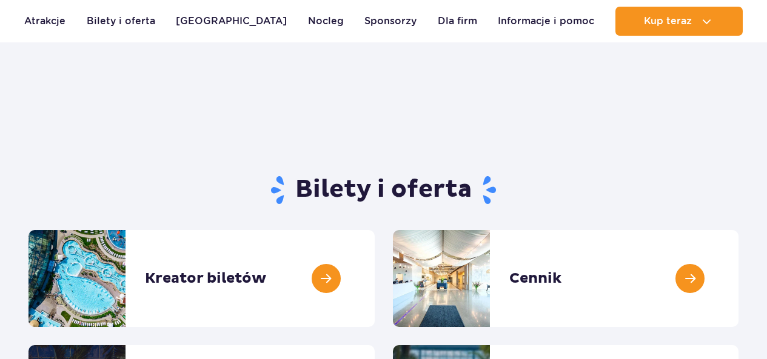 The width and height of the screenshot is (767, 359). What do you see at coordinates (679, 21) in the screenshot?
I see `button: Kup teraz` at bounding box center [679, 21].